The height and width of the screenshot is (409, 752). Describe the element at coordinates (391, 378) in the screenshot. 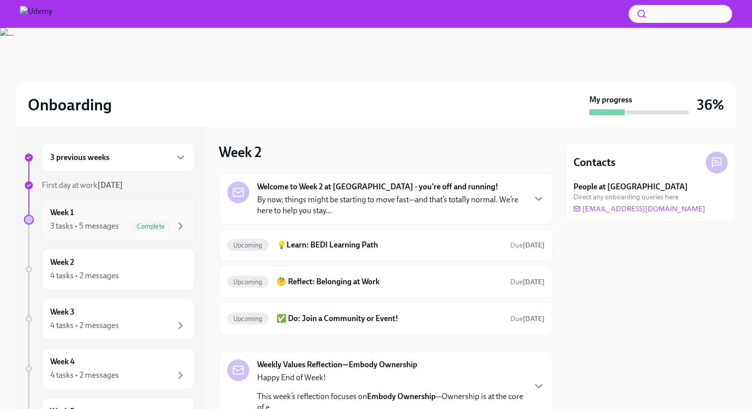

I see `p: Happy End of Week!` at that location.